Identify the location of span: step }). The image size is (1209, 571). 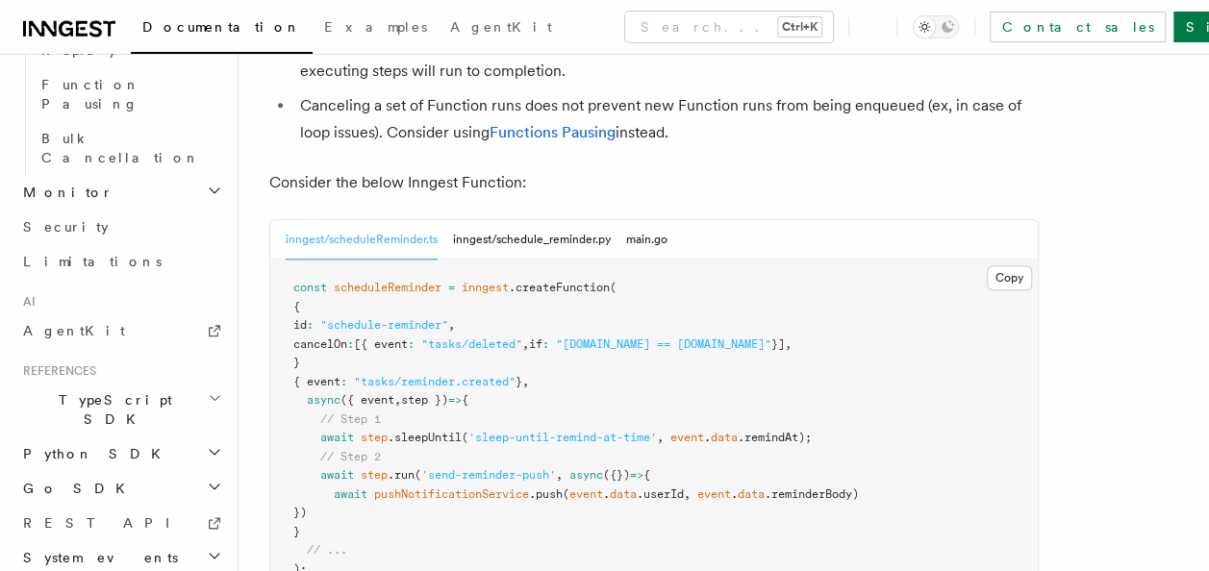
(424, 400).